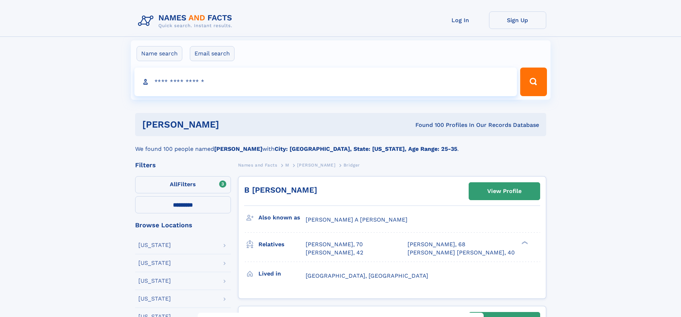  I want to click on label: Name search, so click(159, 54).